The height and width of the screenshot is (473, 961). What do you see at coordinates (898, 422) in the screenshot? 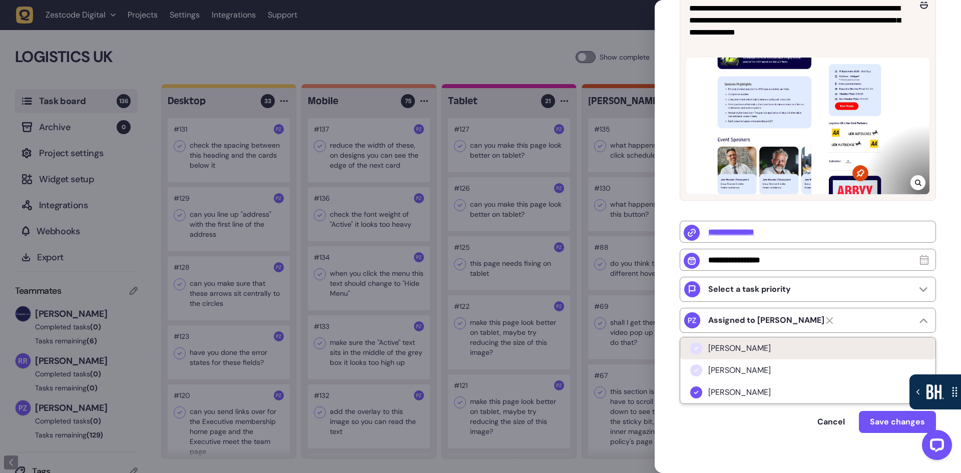
I see `button: Save changes` at bounding box center [898, 422].